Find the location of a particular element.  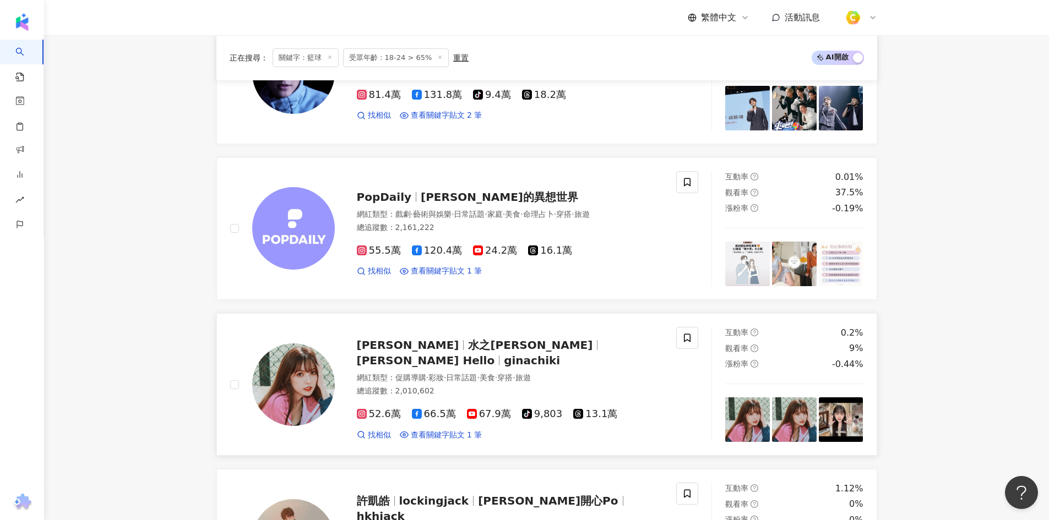

span: 關鍵字：籃球 is located at coordinates (306, 58).